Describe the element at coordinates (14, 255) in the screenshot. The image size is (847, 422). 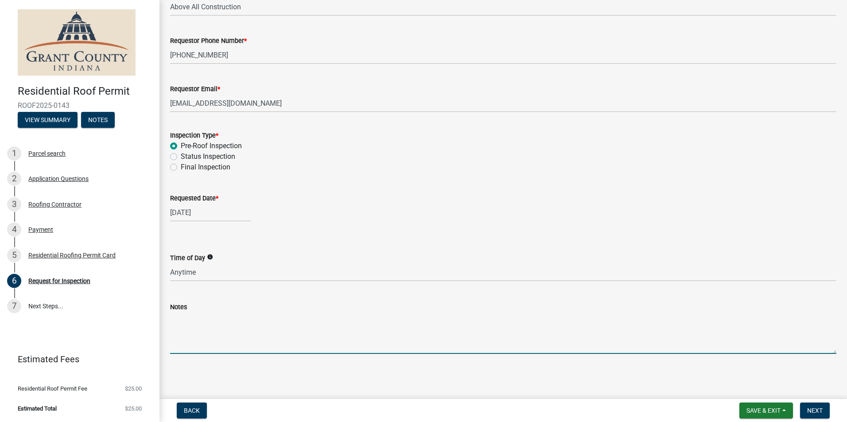
I see `div: 5` at that location.